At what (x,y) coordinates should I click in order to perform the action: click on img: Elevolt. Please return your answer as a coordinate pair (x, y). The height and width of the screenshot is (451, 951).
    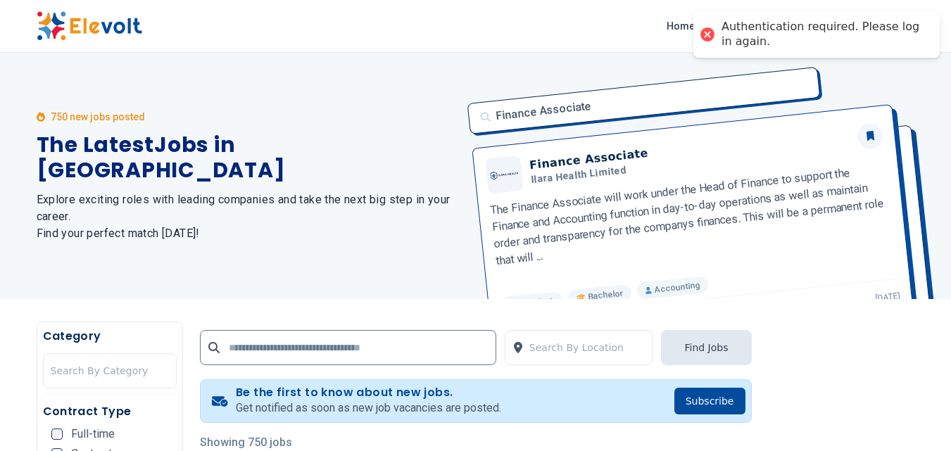
    Looking at the image, I should click on (89, 26).